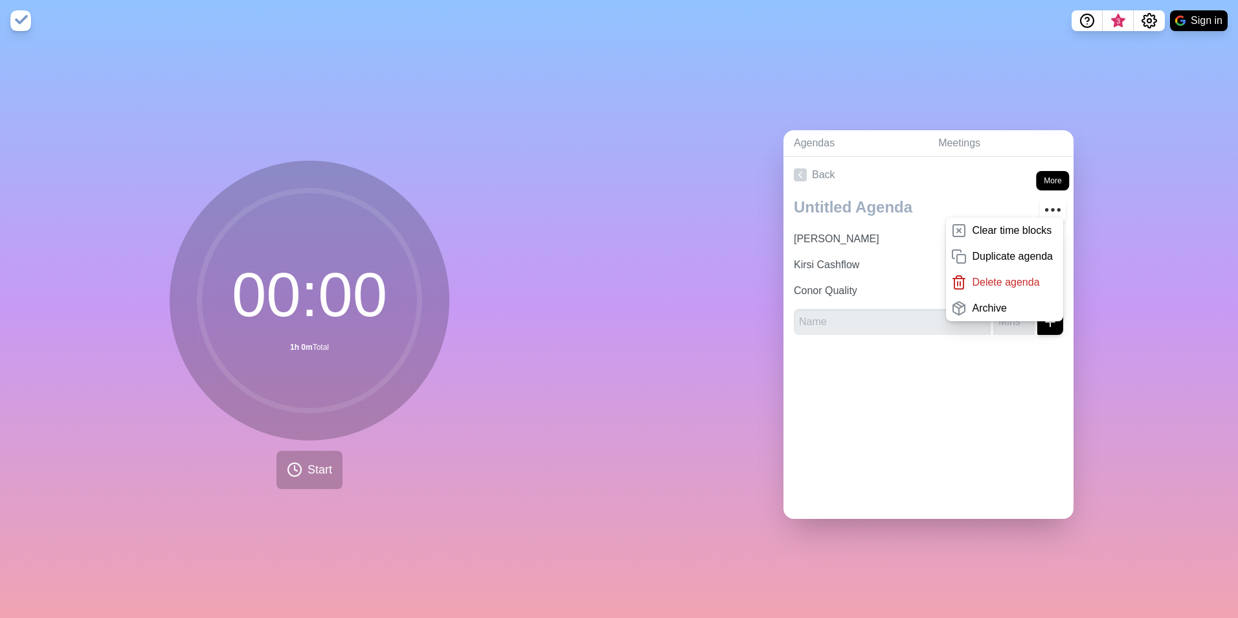  What do you see at coordinates (1011, 230) in the screenshot?
I see `p: Clear time blocks` at bounding box center [1011, 230].